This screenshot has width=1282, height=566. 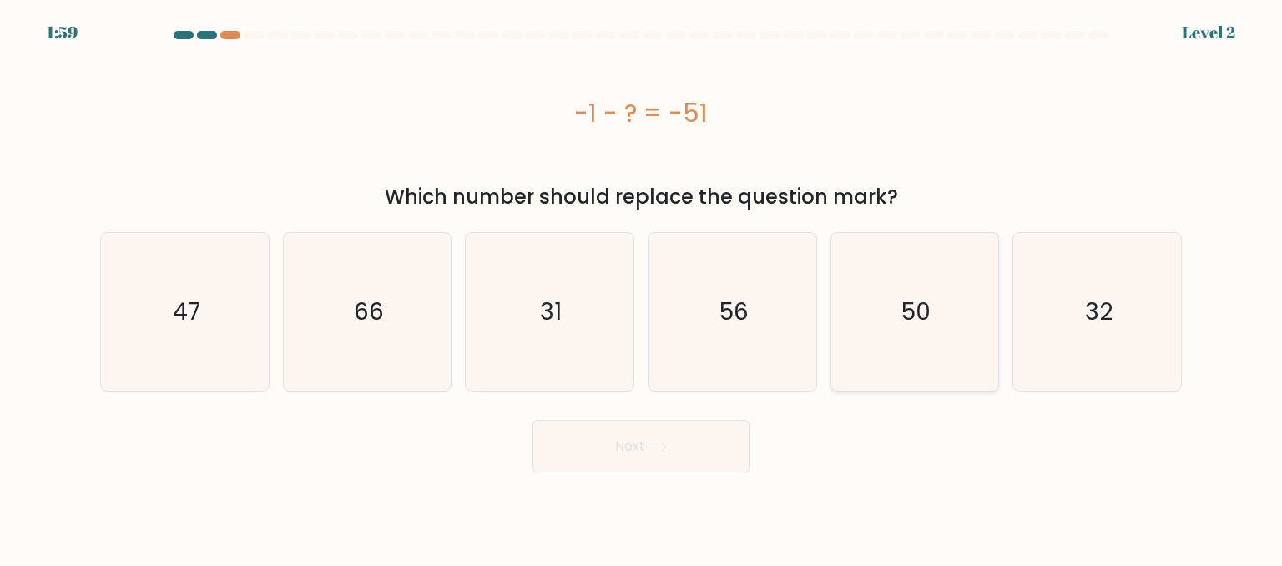 I want to click on text: 66, so click(x=369, y=311).